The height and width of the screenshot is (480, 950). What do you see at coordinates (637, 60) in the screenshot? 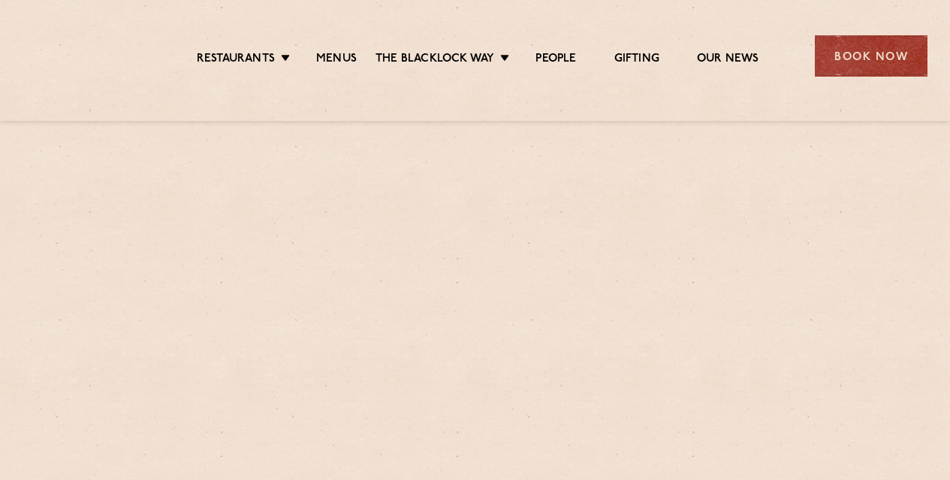
I see `a: Gifting` at bounding box center [637, 60].